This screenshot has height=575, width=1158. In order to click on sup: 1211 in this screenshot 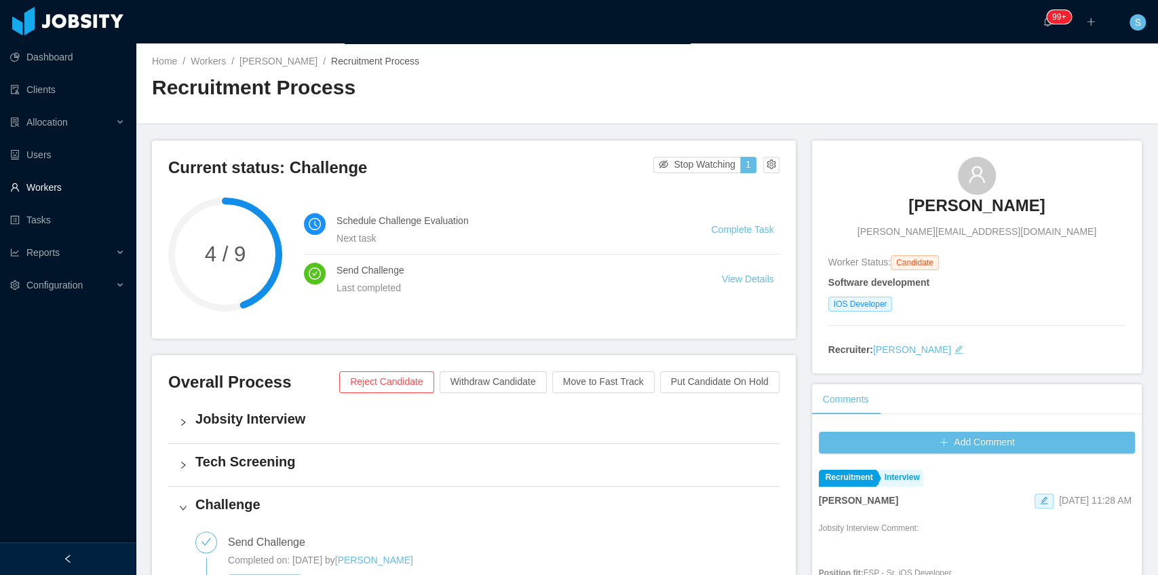, I will do `click(1059, 17)`.